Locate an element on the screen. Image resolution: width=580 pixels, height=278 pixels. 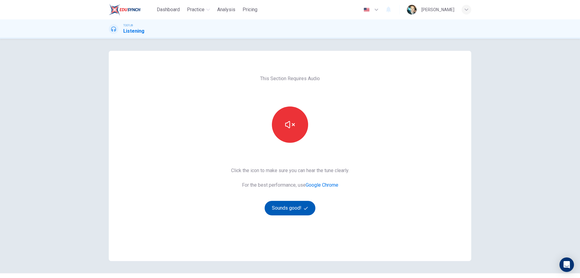
span: Dashboard is located at coordinates (168, 10).